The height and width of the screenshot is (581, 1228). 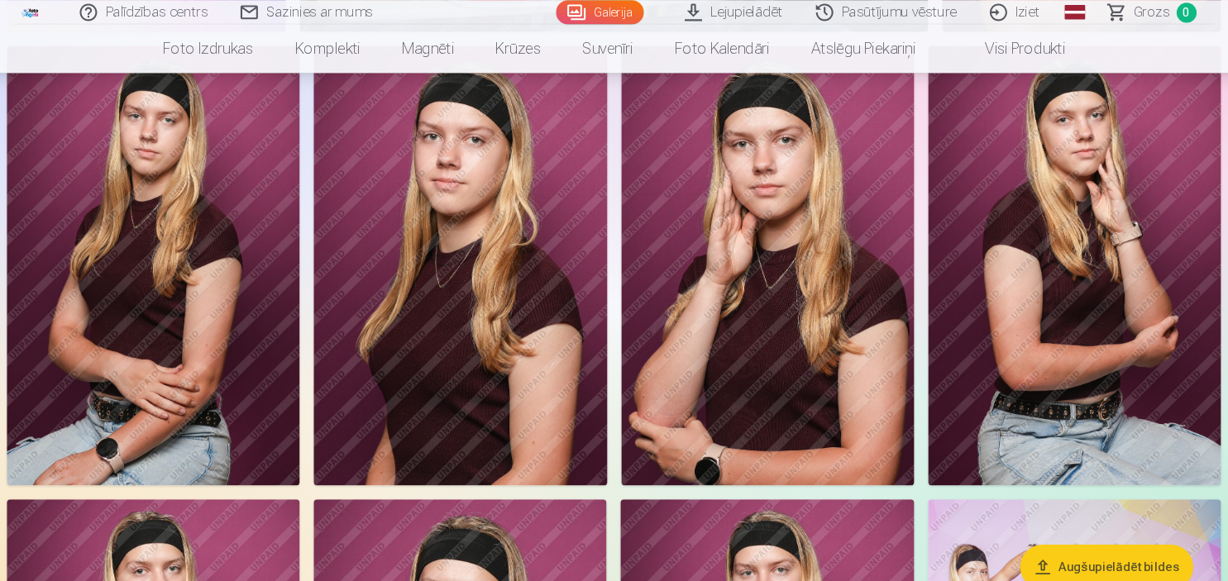 I want to click on button: Augšupielādēt bildes, so click(x=1082, y=540).